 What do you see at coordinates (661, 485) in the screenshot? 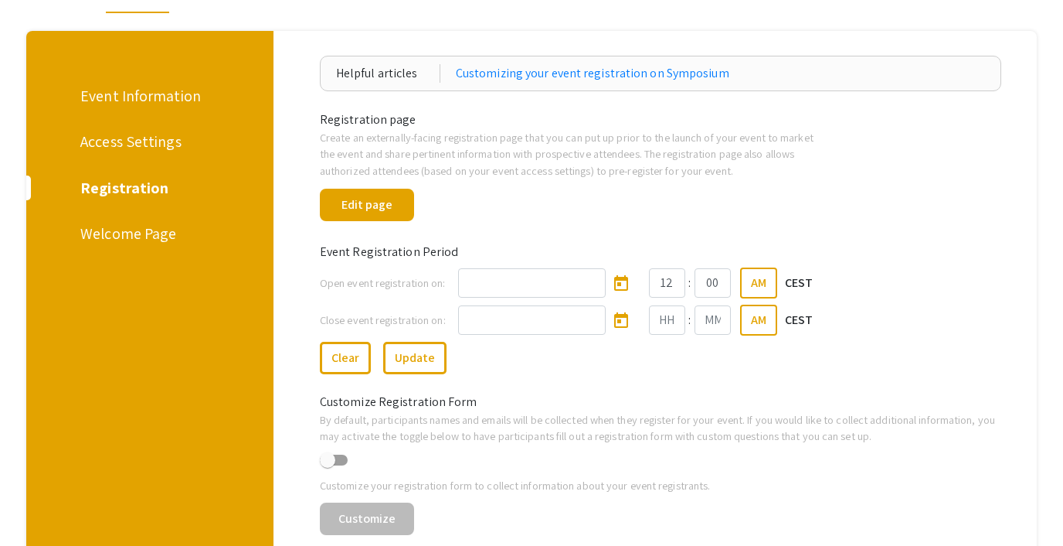
I see `p: Customize your registration form to collect information about your event registrants.` at bounding box center [661, 485].